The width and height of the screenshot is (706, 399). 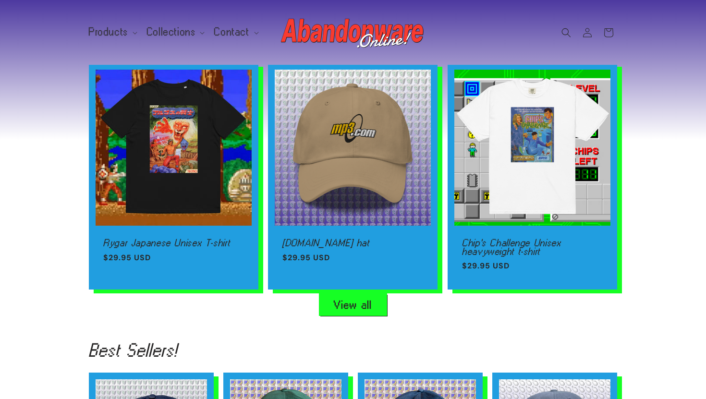 I want to click on h2: Best Sellers!, so click(x=353, y=350).